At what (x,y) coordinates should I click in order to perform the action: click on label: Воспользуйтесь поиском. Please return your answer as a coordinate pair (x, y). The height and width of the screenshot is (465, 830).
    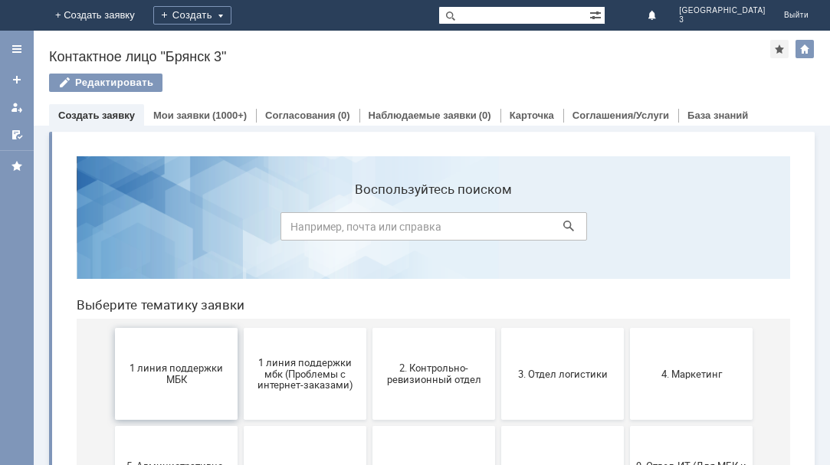
    Looking at the image, I should click on (370, 45).